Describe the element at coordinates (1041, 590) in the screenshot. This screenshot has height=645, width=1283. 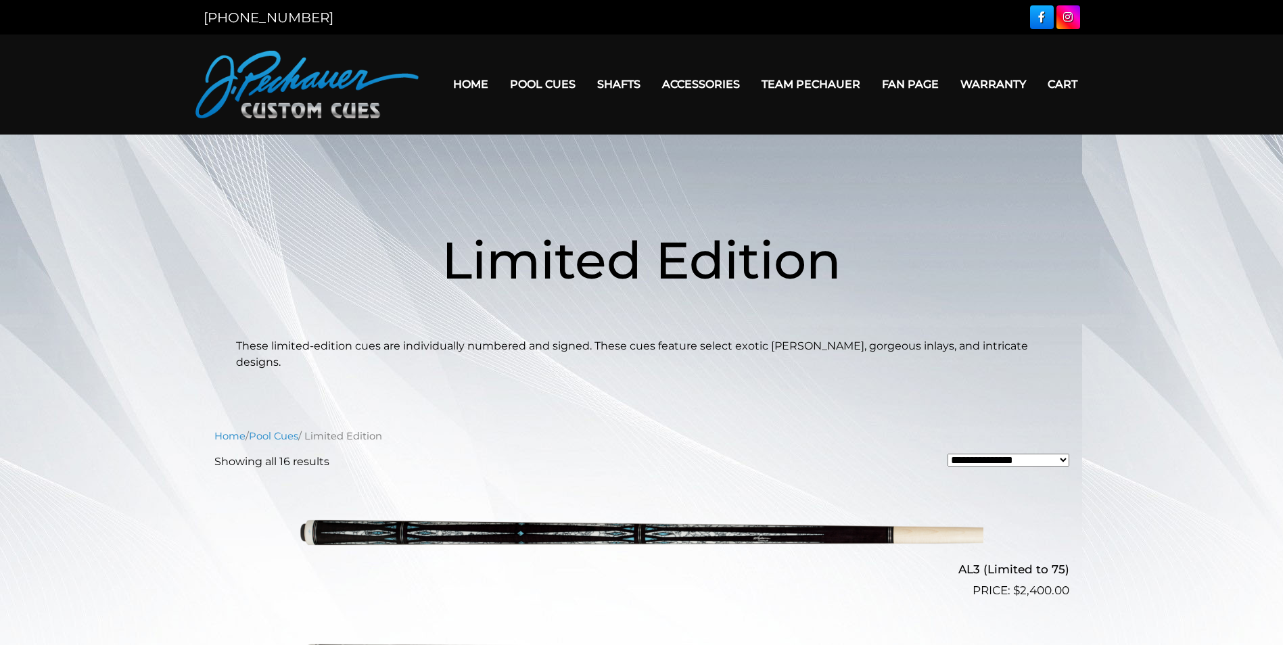
I see `bdi: 2,400.00` at that location.